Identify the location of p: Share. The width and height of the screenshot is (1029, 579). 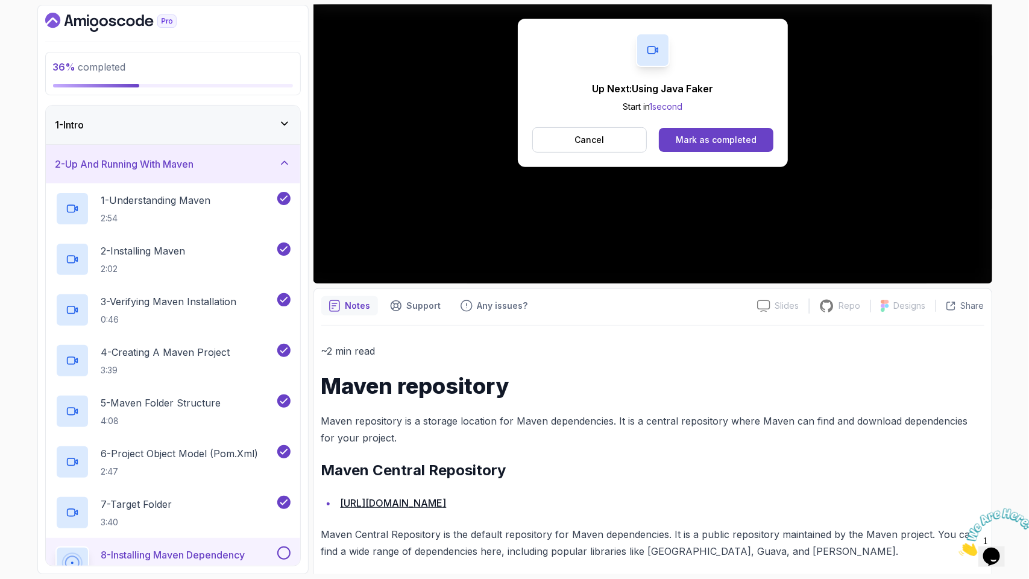
(972, 306).